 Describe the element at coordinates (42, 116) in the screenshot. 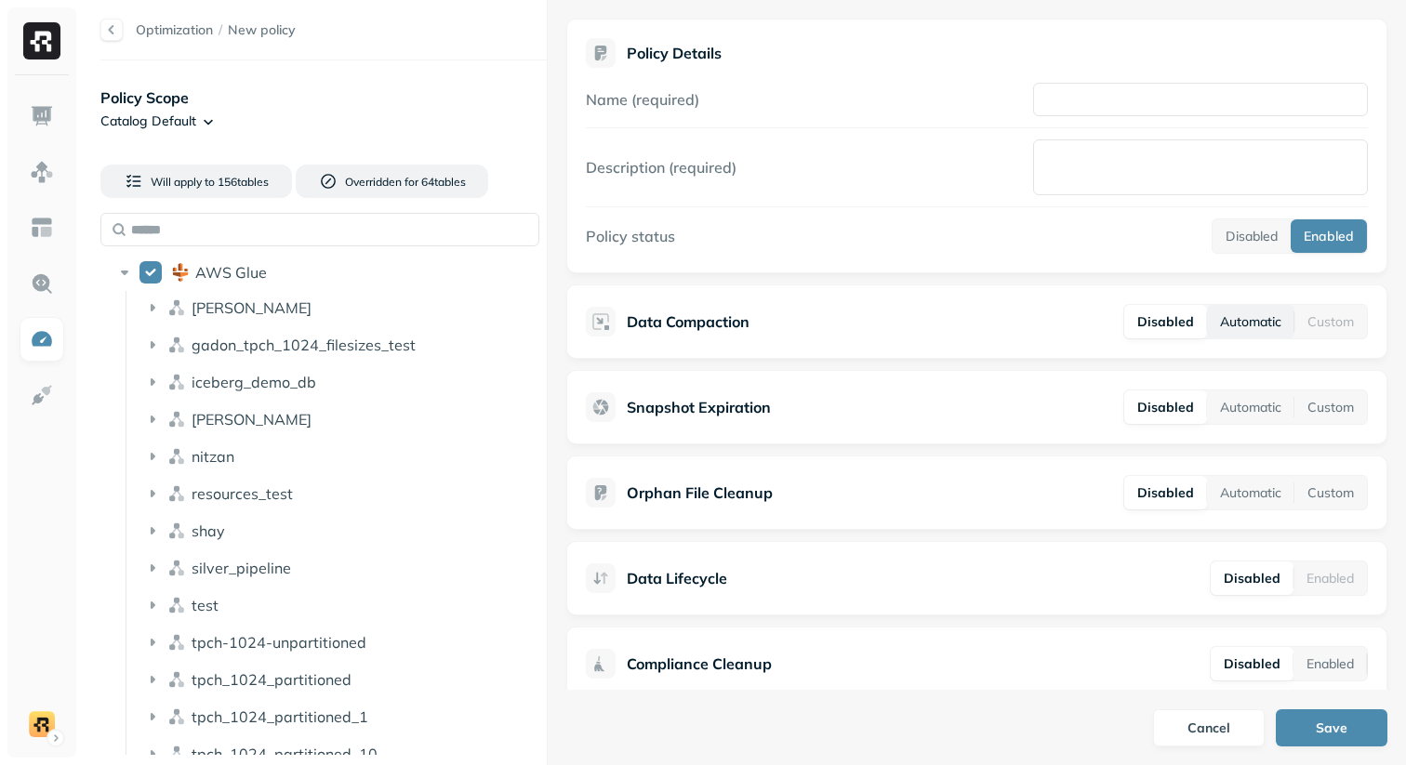

I see `img: Dashboard` at that location.